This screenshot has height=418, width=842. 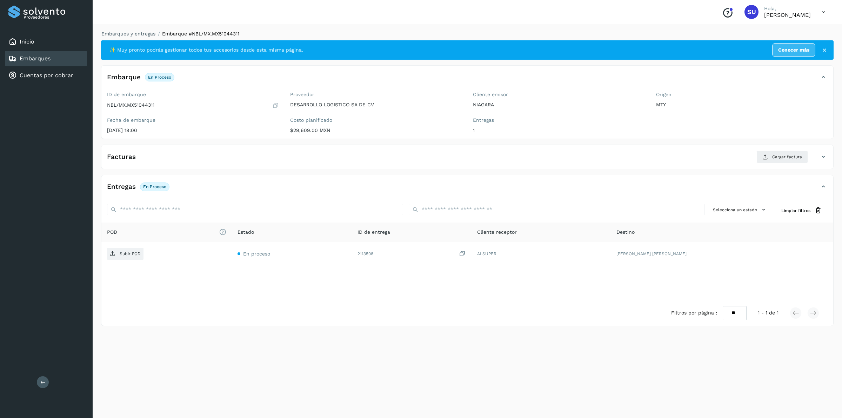 I want to click on p: Sayra Ugalde, so click(x=788, y=15).